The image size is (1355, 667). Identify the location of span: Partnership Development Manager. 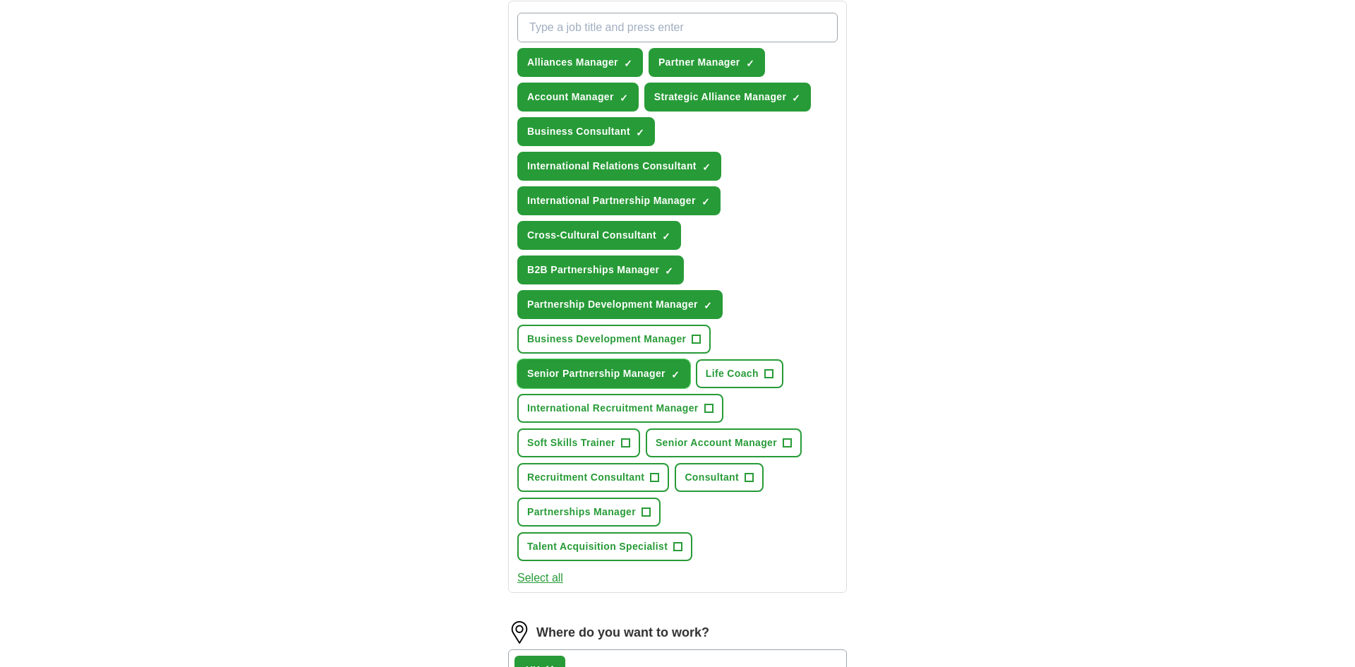
(613, 304).